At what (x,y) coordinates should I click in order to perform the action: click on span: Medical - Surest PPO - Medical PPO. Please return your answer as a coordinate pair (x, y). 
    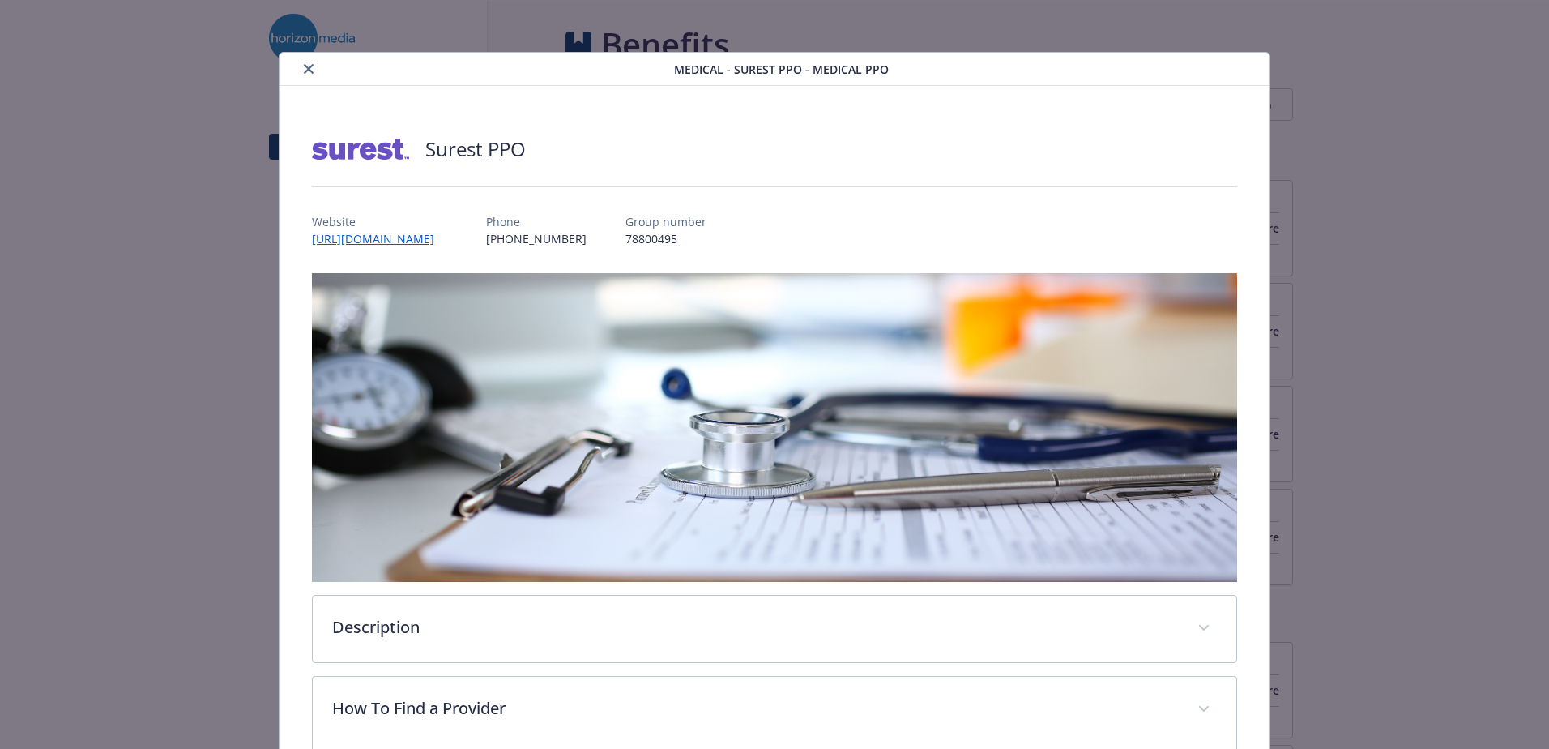
    Looking at the image, I should click on (781, 69).